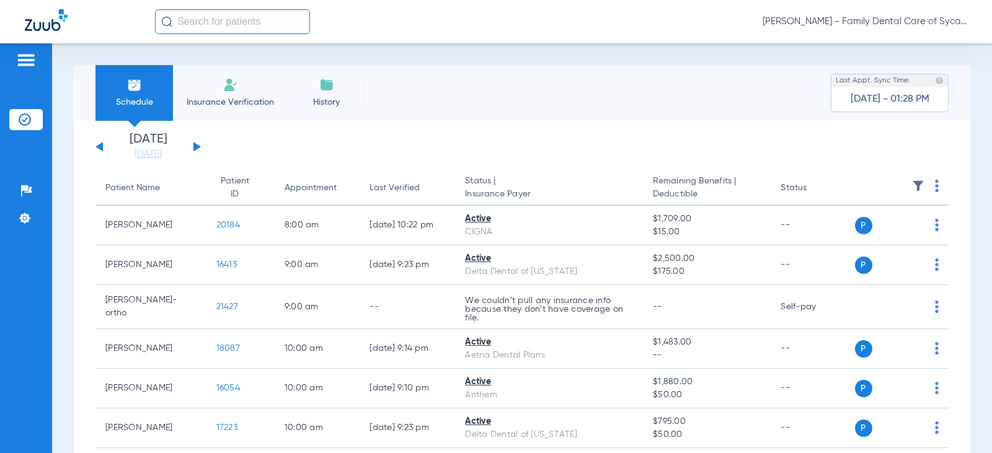 This screenshot has width=992, height=453. I want to click on img: last sync help info, so click(939, 81).